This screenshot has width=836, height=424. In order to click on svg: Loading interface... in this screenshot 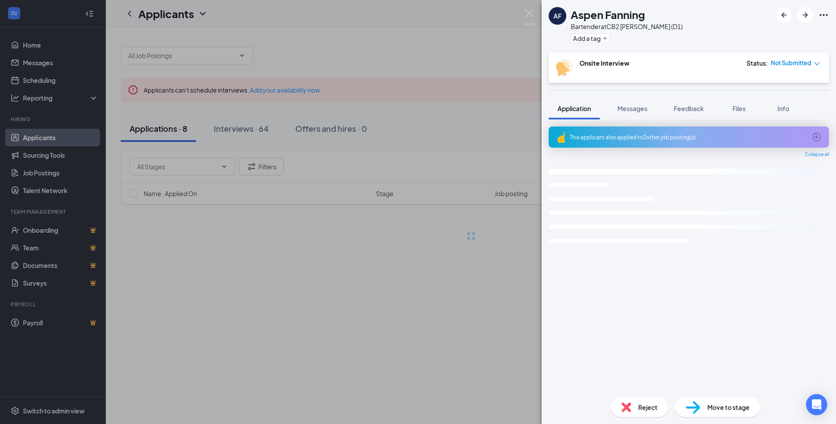, I will do `click(689, 218)`.